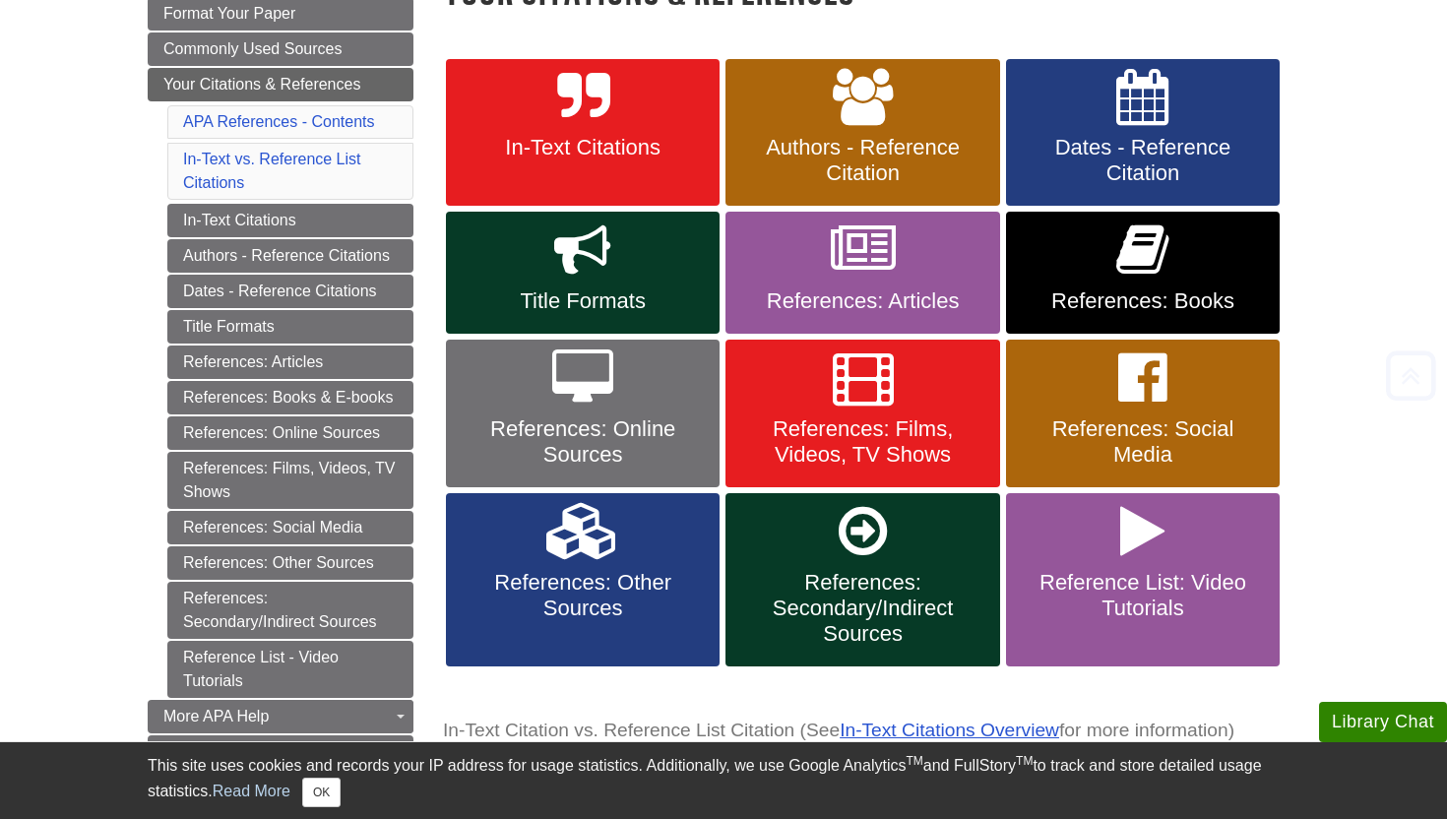 Image resolution: width=1447 pixels, height=819 pixels. Describe the element at coordinates (1143, 580) in the screenshot. I see `a: Reference List: Video Tutorials` at that location.